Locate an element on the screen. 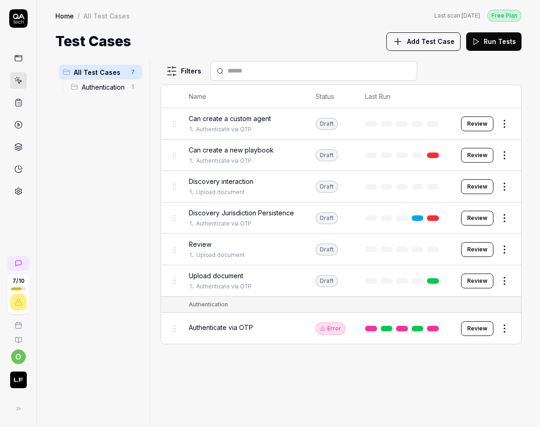 Image resolution: width=540 pixels, height=427 pixels. th: Last Run is located at coordinates (404, 97).